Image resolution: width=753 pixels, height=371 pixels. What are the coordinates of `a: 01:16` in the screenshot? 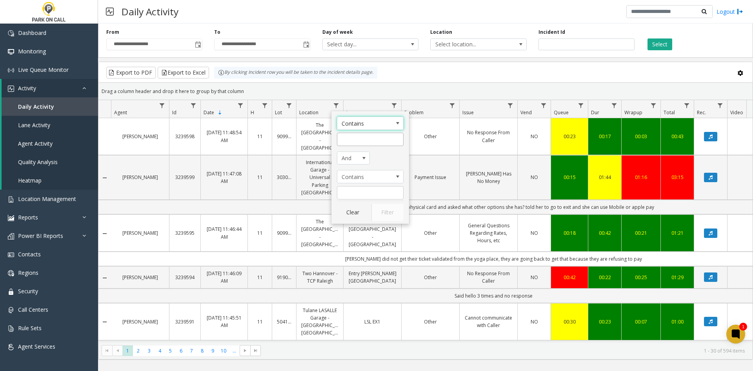 It's located at (641, 177).